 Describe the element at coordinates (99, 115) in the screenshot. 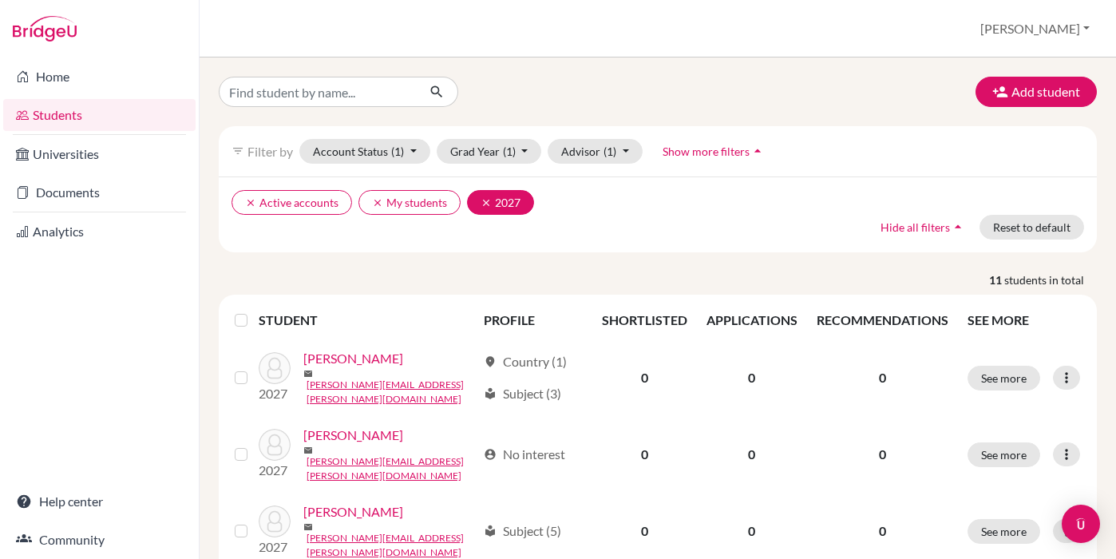

I see `a: Students` at that location.